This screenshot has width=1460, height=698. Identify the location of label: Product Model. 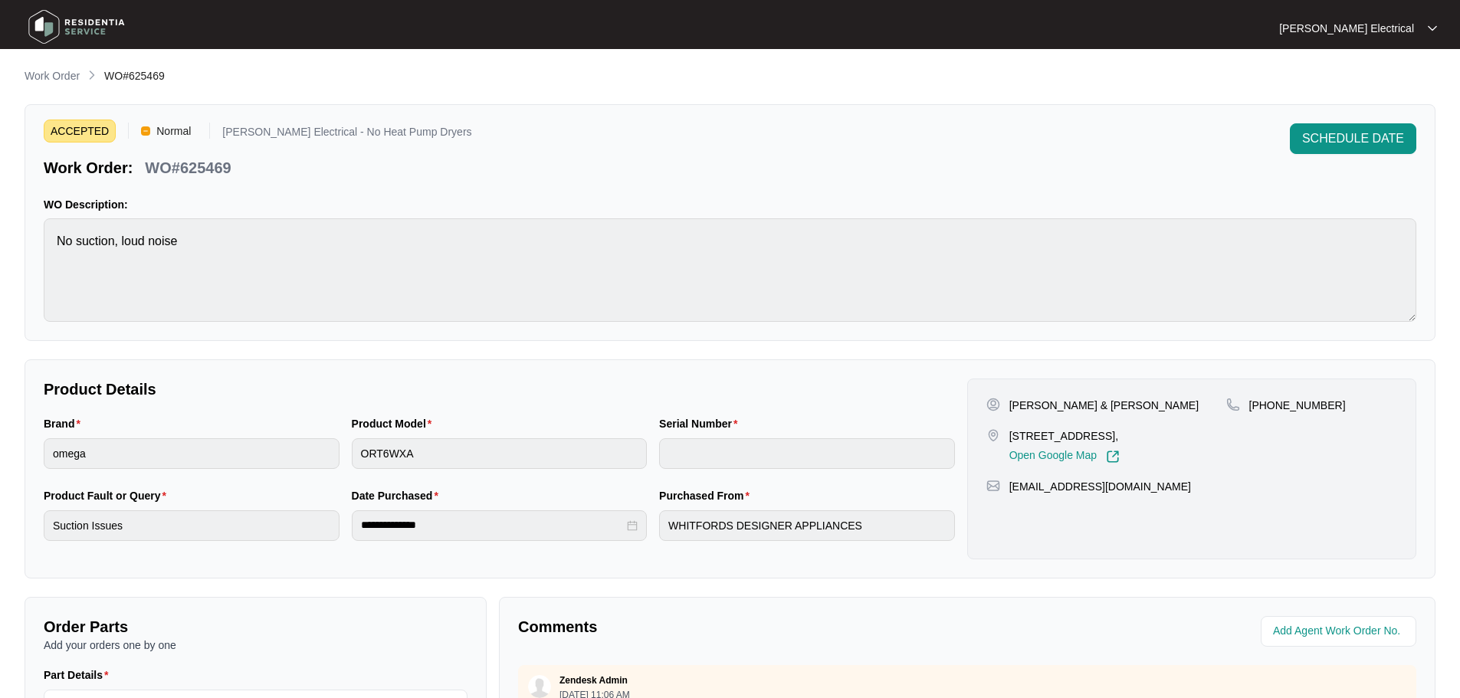
(395, 424).